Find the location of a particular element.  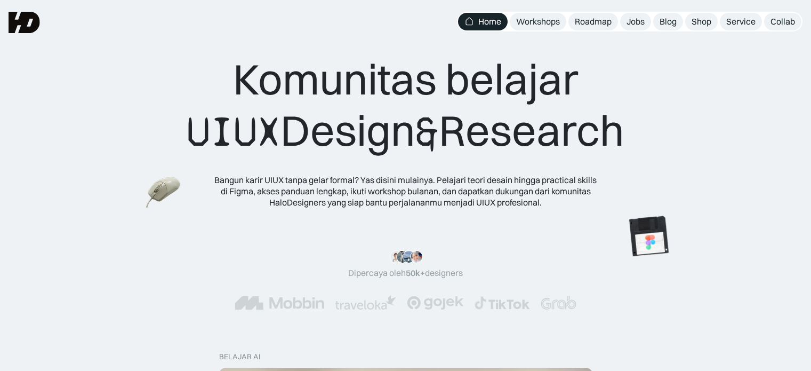

div: Shop is located at coordinates (701, 21).